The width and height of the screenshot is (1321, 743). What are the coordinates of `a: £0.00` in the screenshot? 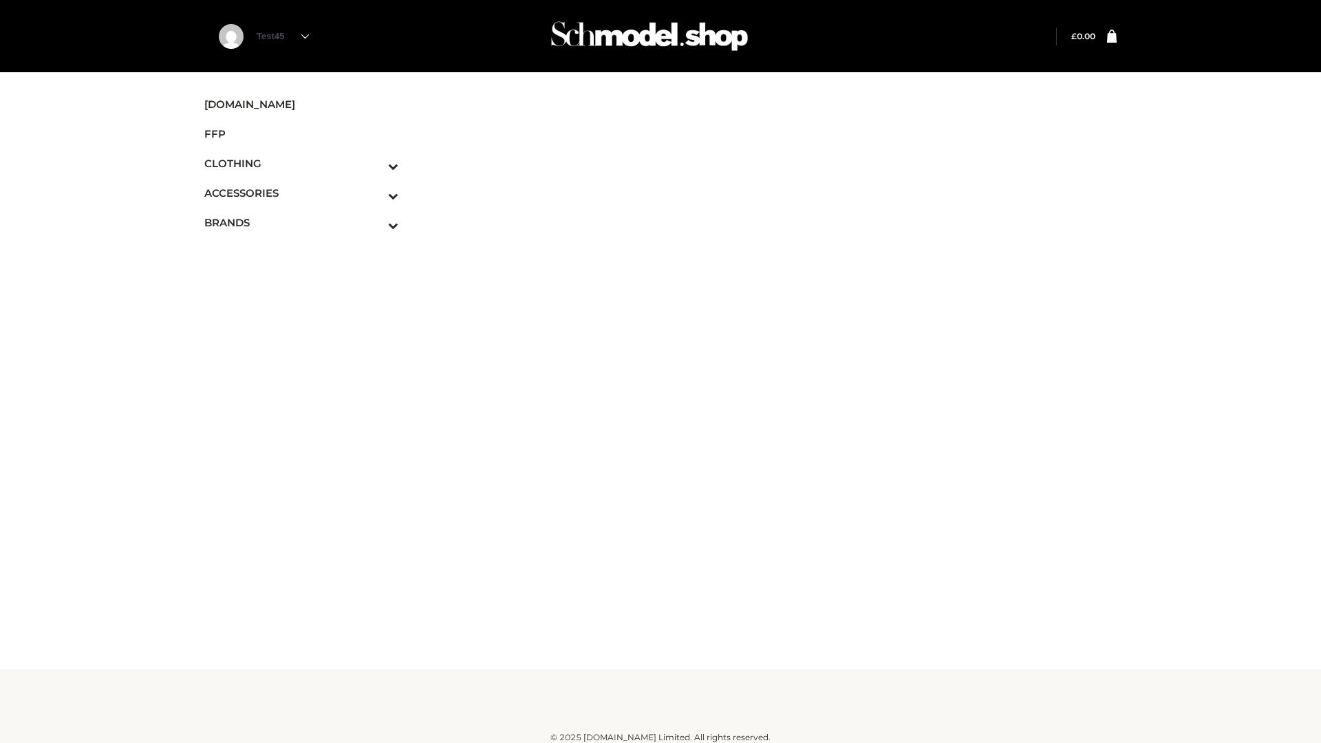 It's located at (1083, 36).